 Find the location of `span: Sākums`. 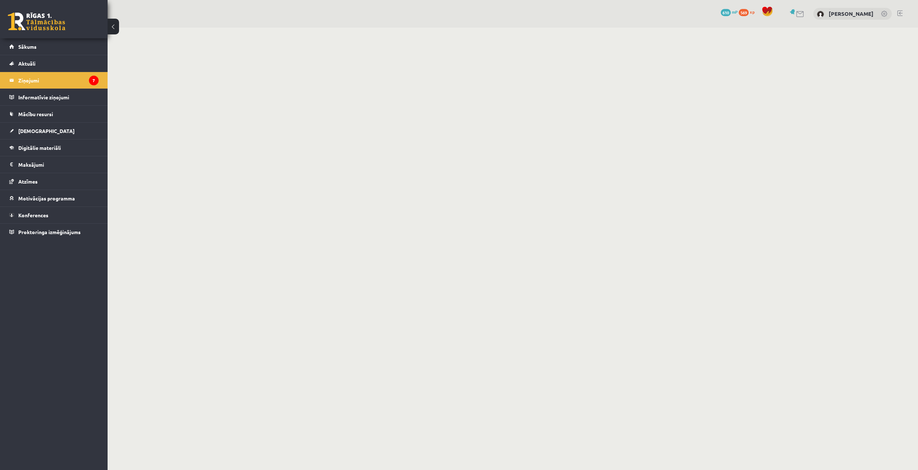

span: Sākums is located at coordinates (27, 47).